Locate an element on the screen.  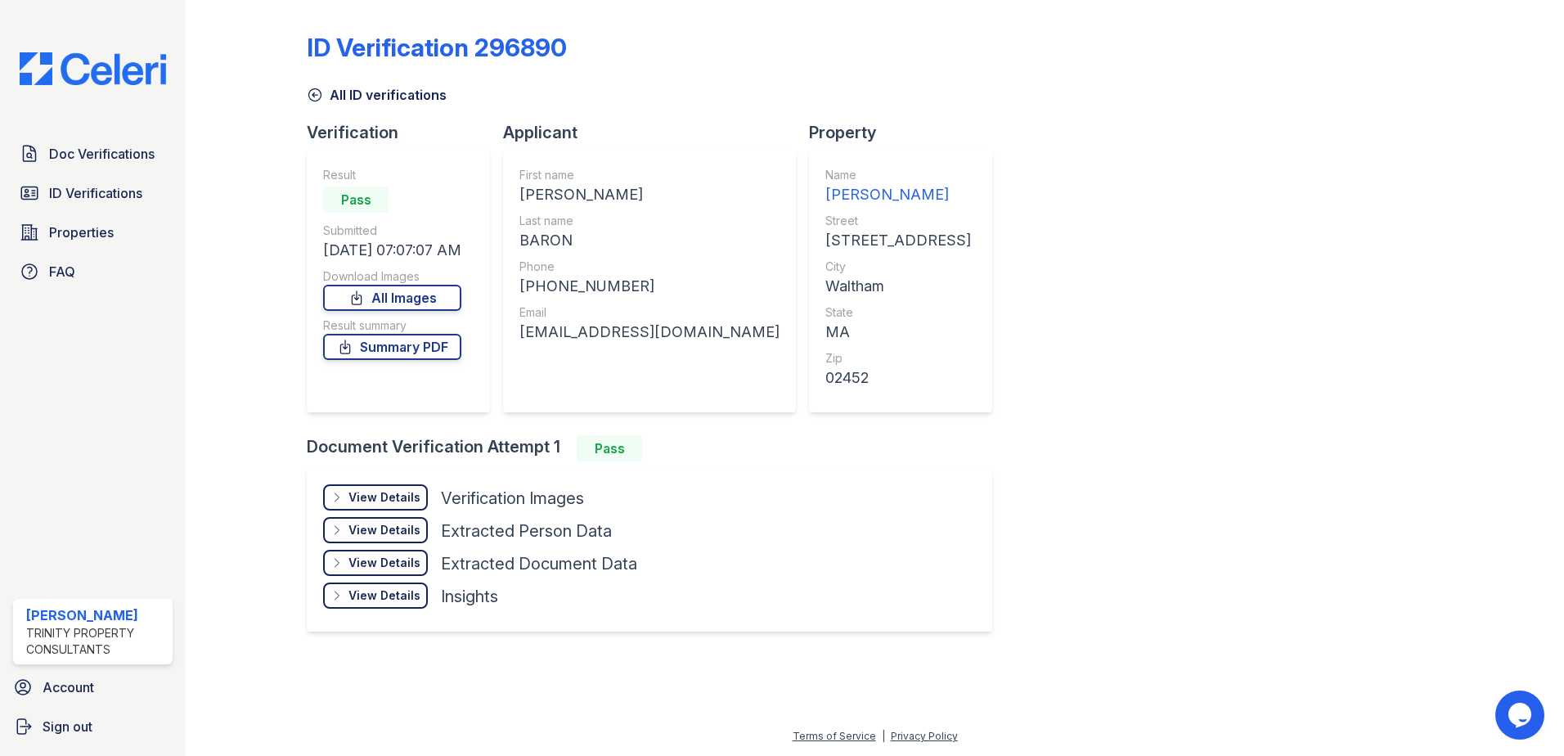
div: City is located at coordinates (898, 267).